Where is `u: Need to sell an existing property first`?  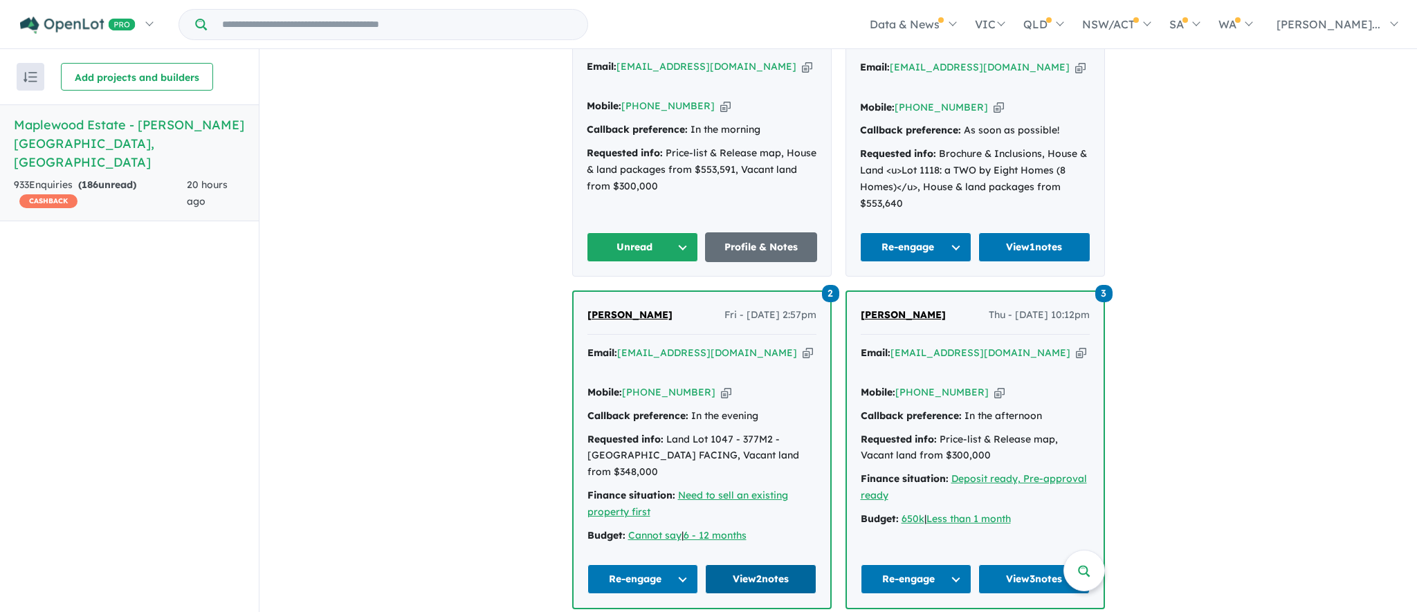
u: Need to sell an existing property first is located at coordinates (688, 504).